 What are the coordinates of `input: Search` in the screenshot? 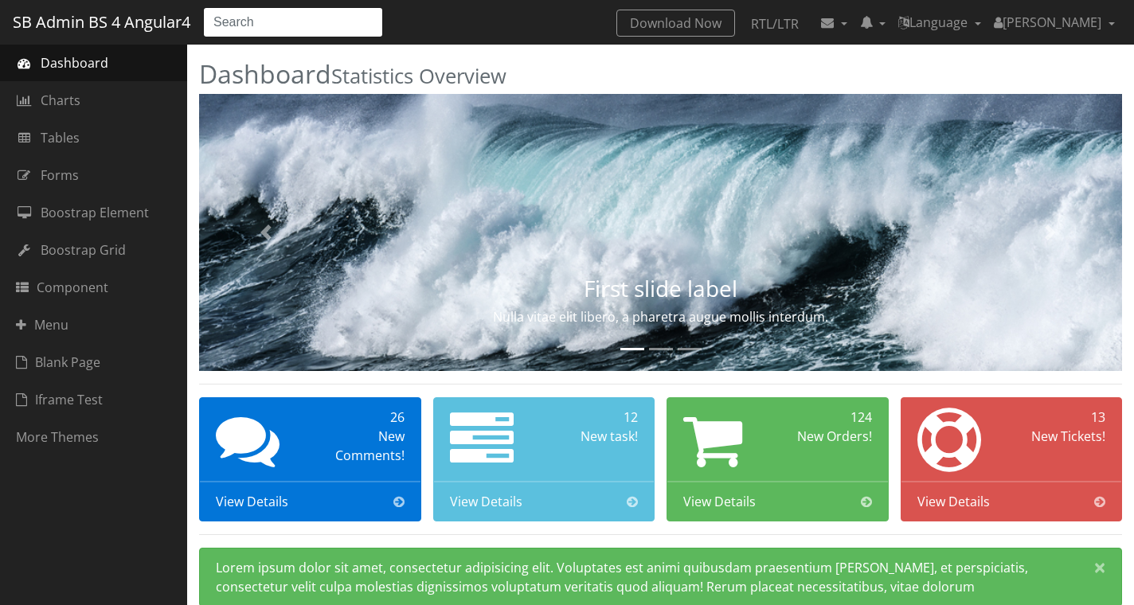 It's located at (293, 22).